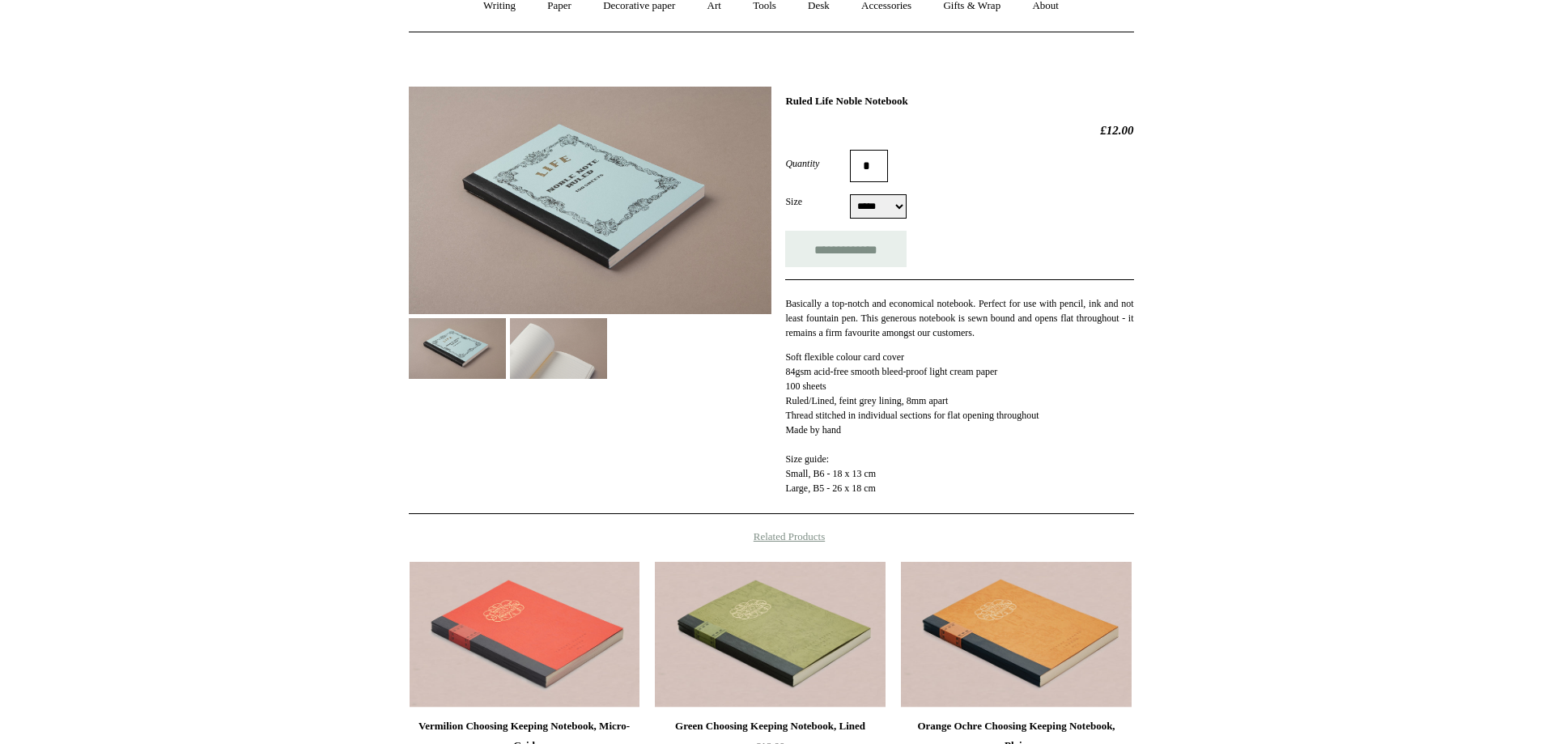 This screenshot has height=744, width=1542. Describe the element at coordinates (959, 101) in the screenshot. I see `h1: Ruled Life Noble Notebook` at that location.